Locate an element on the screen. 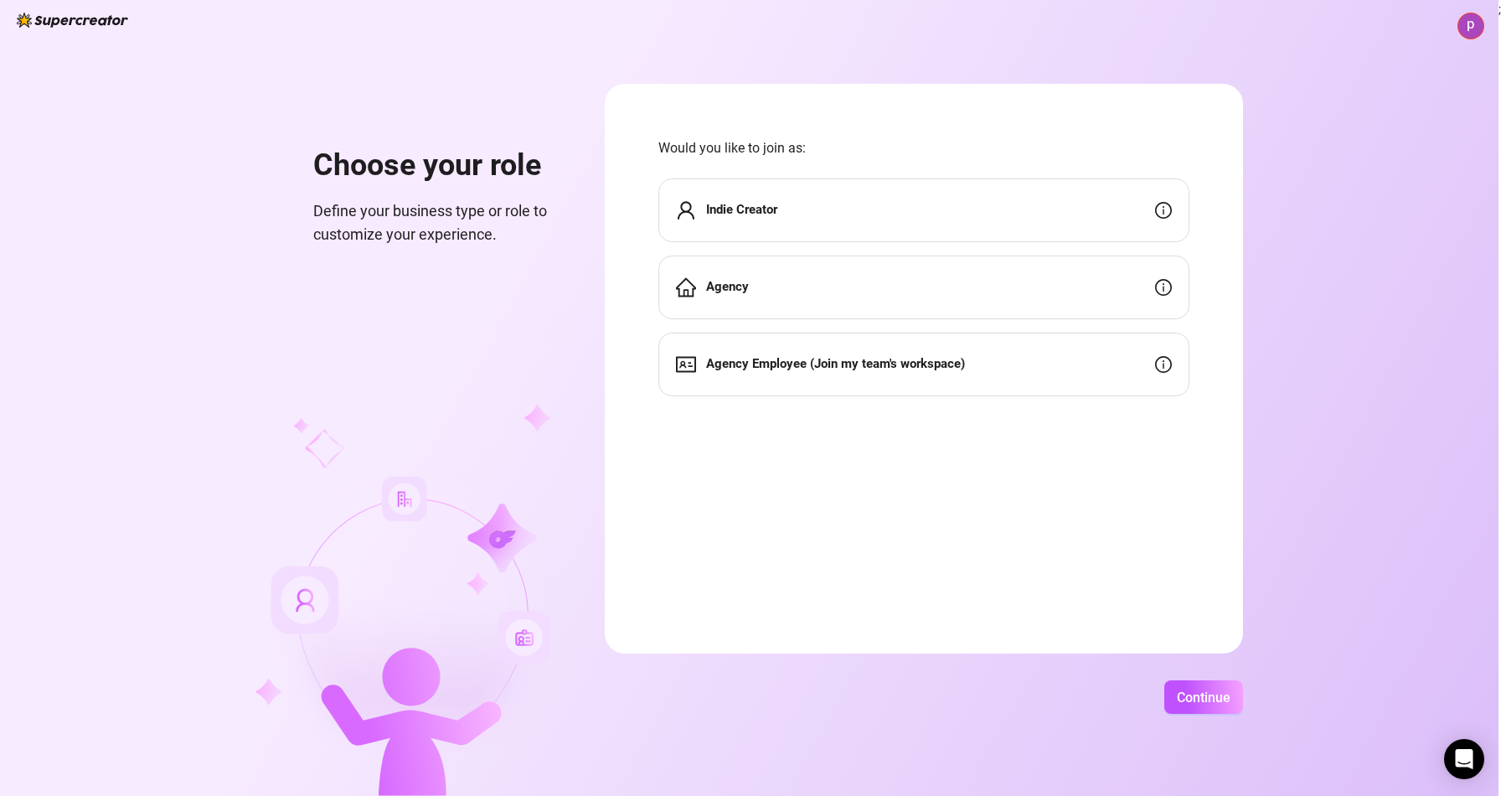  span: Would you like to join as: is located at coordinates (924, 147).